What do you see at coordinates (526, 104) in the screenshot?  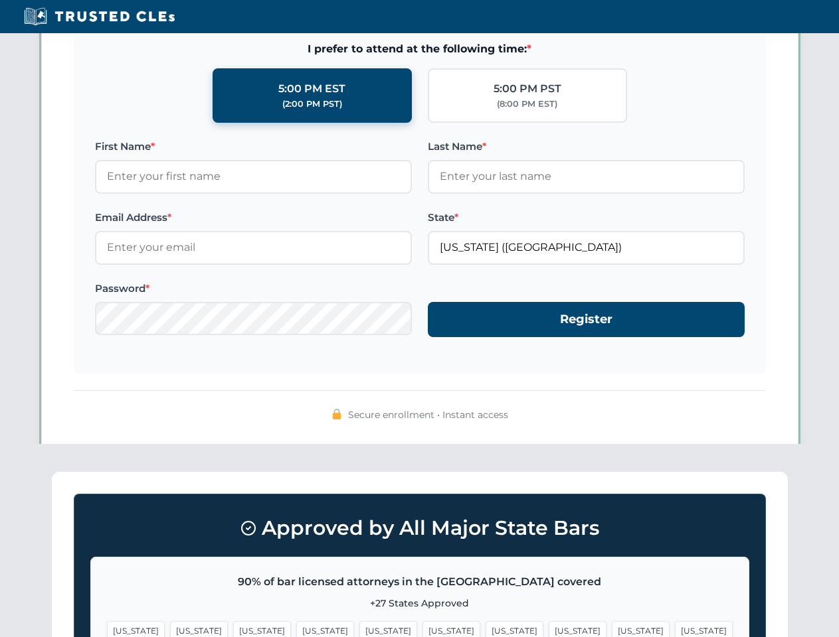 I see `div: (8:00 PM EST)` at bounding box center [526, 104].